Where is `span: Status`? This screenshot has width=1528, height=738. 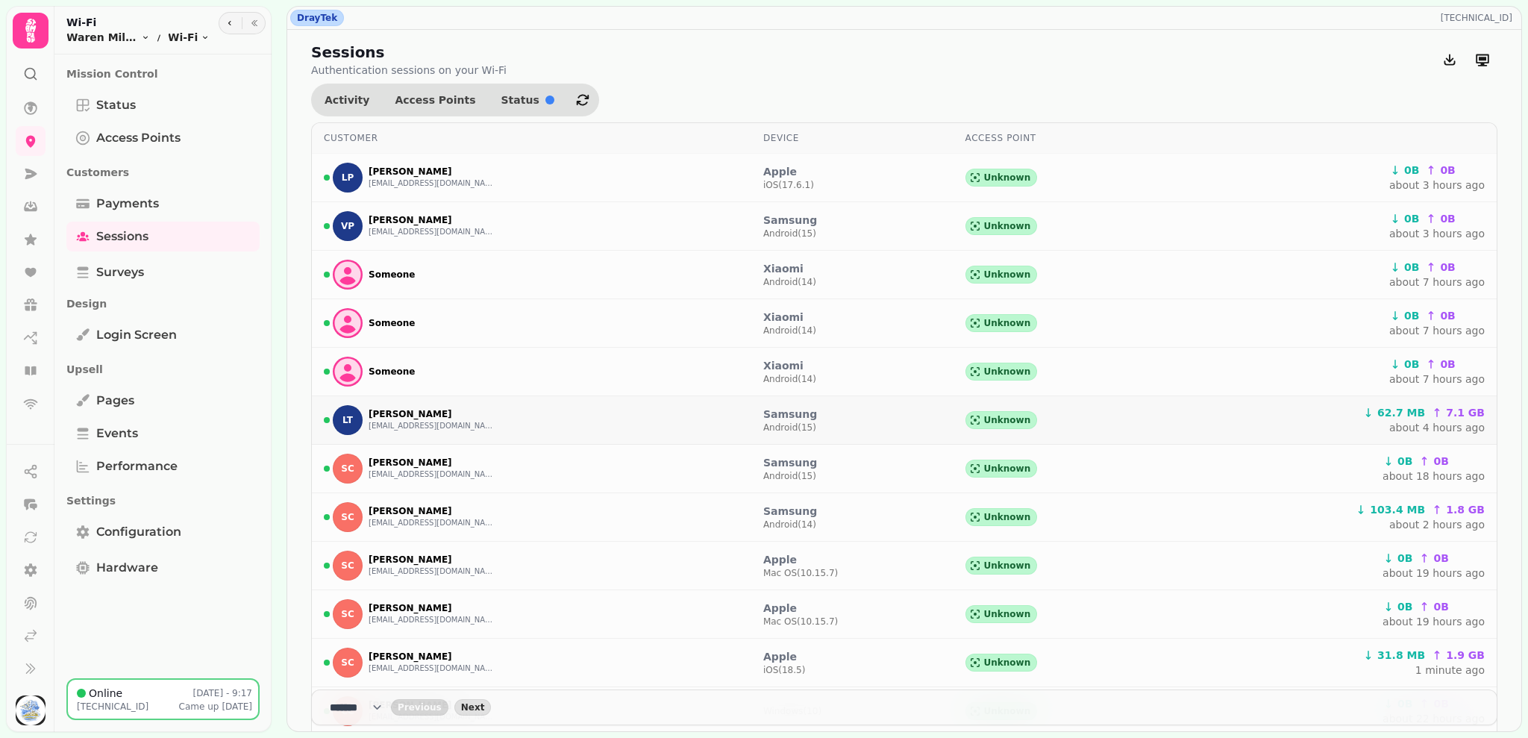 span: Status is located at coordinates (116, 105).